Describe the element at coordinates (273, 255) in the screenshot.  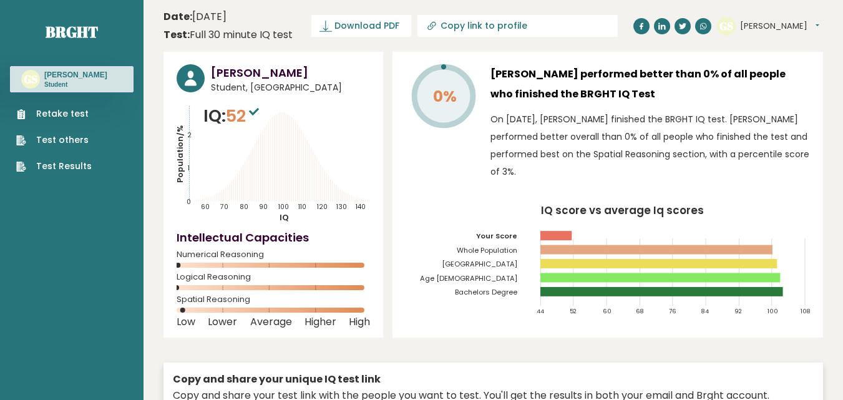
I see `span: Numerical Reasoning` at that location.